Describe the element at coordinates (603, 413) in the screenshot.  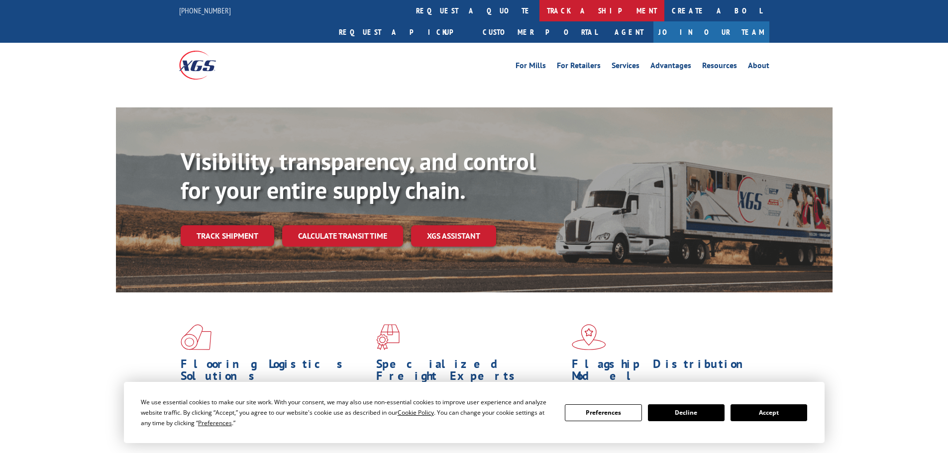
I see `button: Preferences` at that location.